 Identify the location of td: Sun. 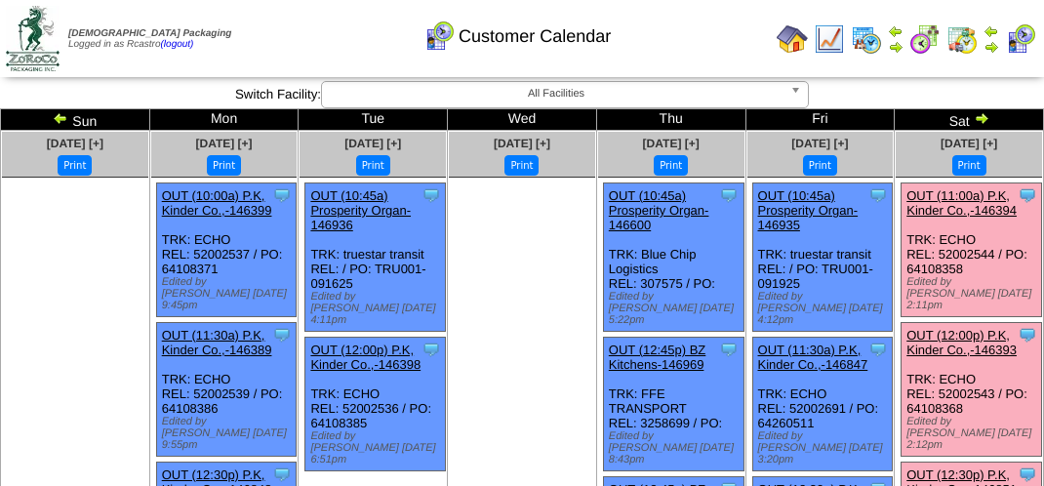
(75, 120).